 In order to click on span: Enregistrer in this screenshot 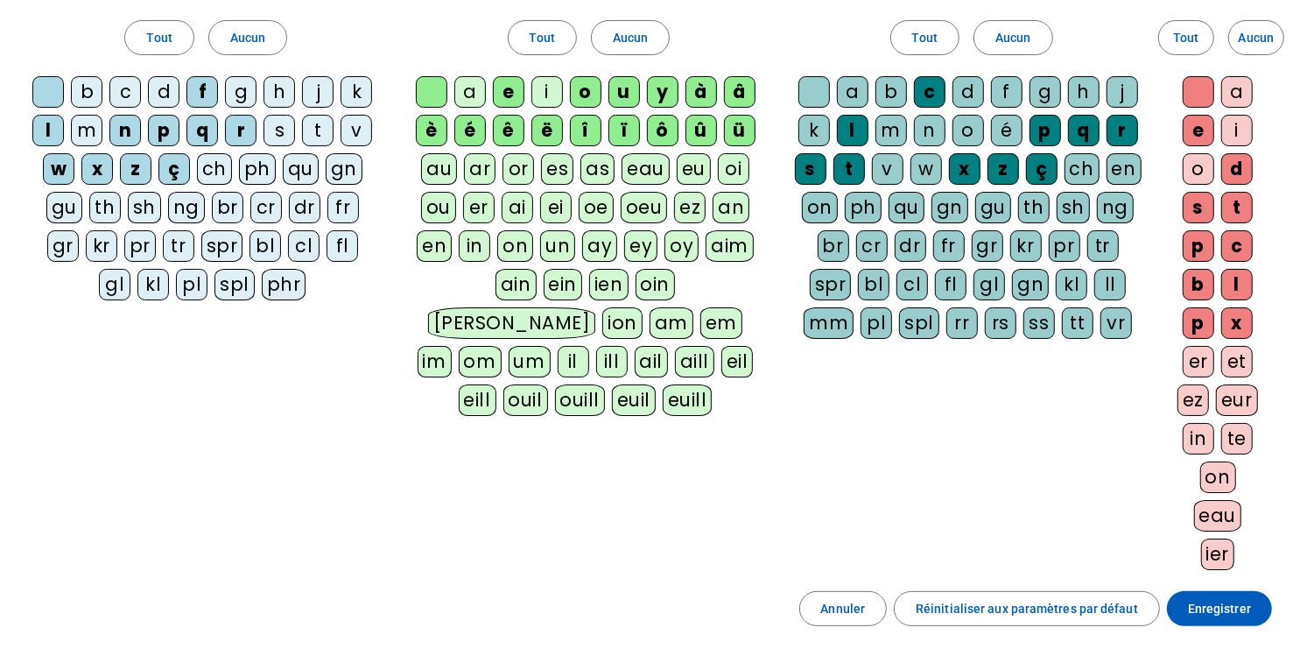, I will do `click(1219, 608)`.